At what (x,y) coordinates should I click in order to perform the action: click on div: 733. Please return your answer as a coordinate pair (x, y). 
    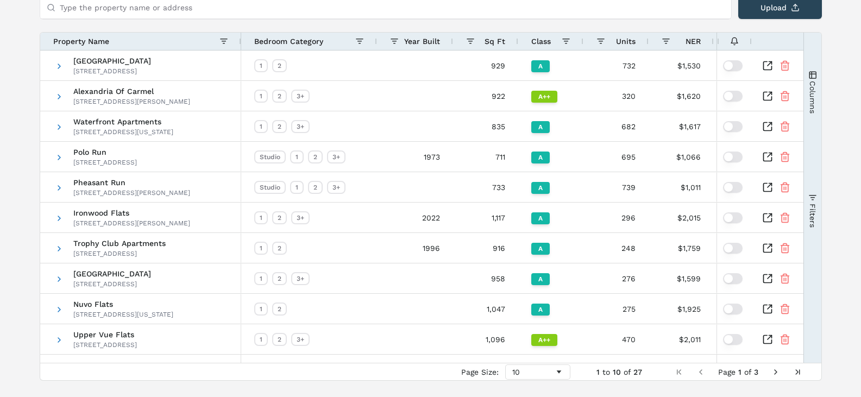
    Looking at the image, I should click on (486, 187).